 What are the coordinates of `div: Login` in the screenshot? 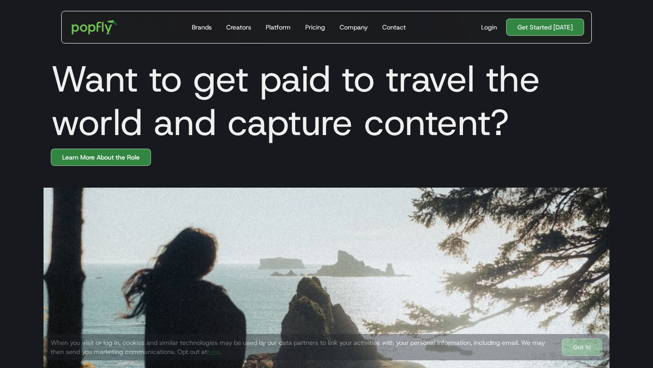 It's located at (489, 27).